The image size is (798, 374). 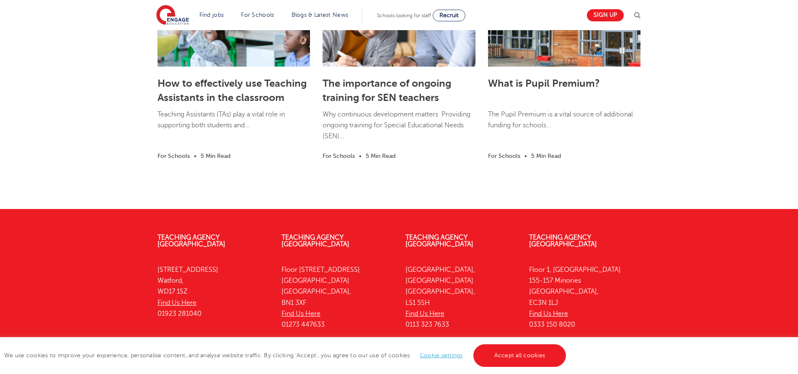 What do you see at coordinates (606, 15) in the screenshot?
I see `a: Sign up` at bounding box center [606, 15].